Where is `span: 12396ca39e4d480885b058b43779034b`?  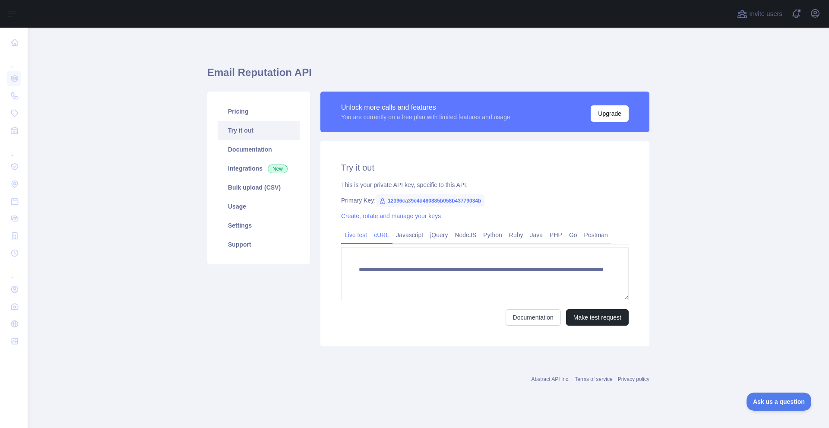
span: 12396ca39e4d480885b058b43779034b is located at coordinates (430, 201).